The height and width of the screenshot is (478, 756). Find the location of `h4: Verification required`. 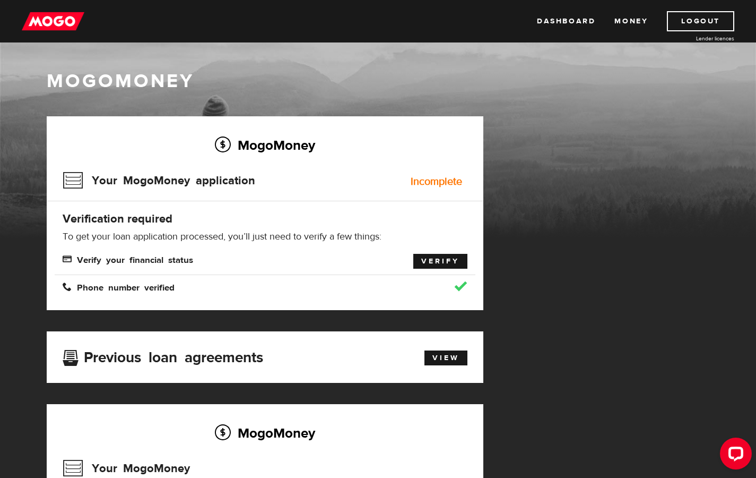

h4: Verification required is located at coordinates (265, 219).